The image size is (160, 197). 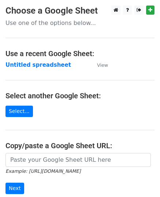 What do you see at coordinates (80, 11) in the screenshot?
I see `h3: Choose a Google Sheet` at bounding box center [80, 11].